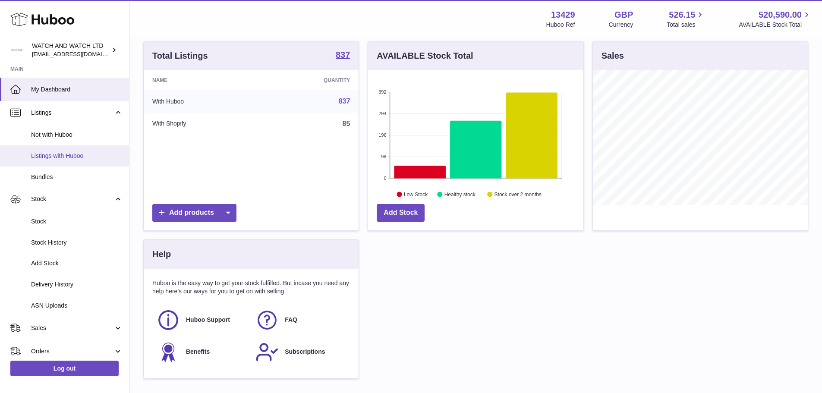 This screenshot has height=393, width=822. Describe the element at coordinates (624, 15) in the screenshot. I see `strong: GBP` at that location.